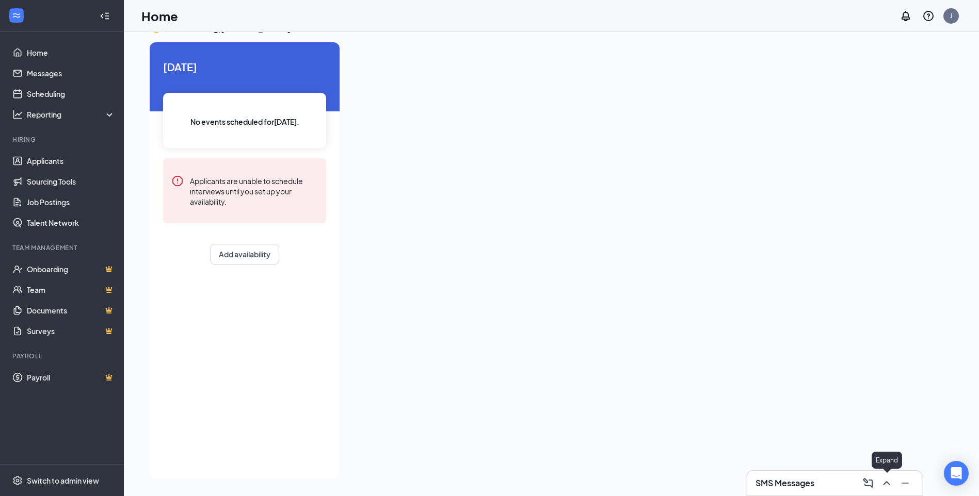  Describe the element at coordinates (71, 269) in the screenshot. I see `a: OnboardingCrown` at that location.